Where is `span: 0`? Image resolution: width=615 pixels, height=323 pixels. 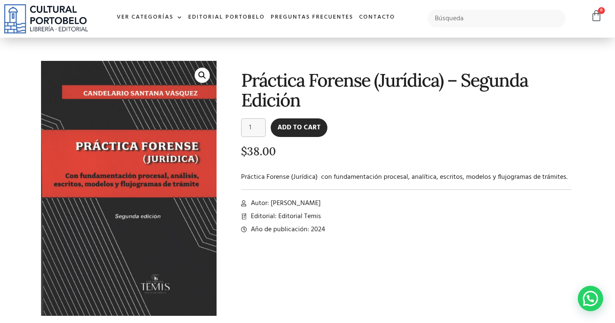 span: 0 is located at coordinates (602, 11).